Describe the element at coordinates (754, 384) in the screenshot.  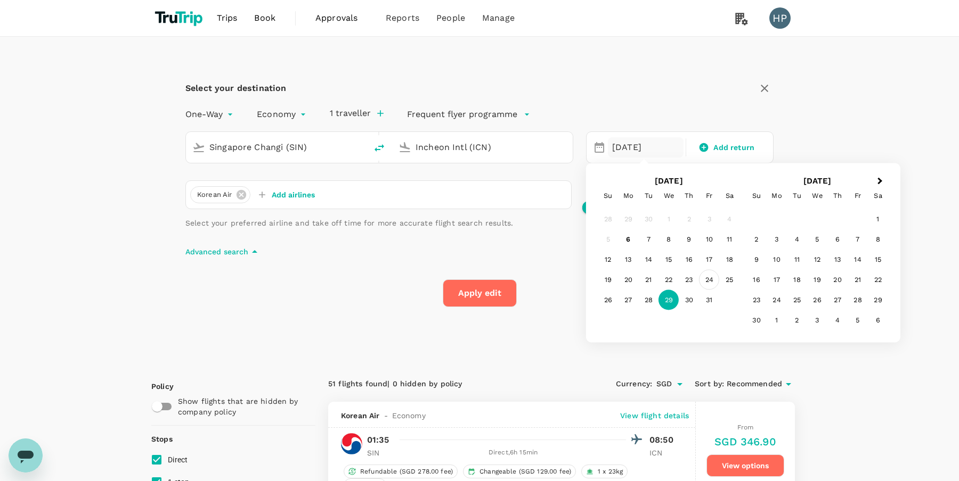
I see `span: Recommended` at that location.